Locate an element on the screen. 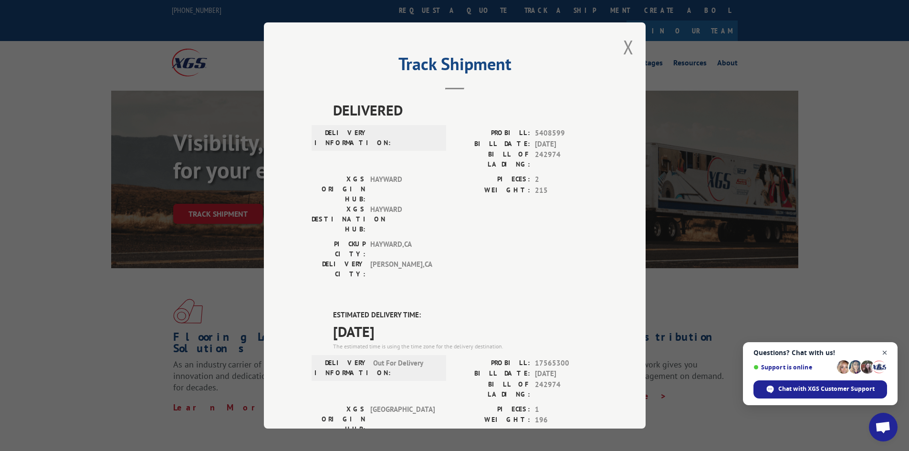 Image resolution: width=909 pixels, height=451 pixels. span: 5408599 is located at coordinates (566, 133).